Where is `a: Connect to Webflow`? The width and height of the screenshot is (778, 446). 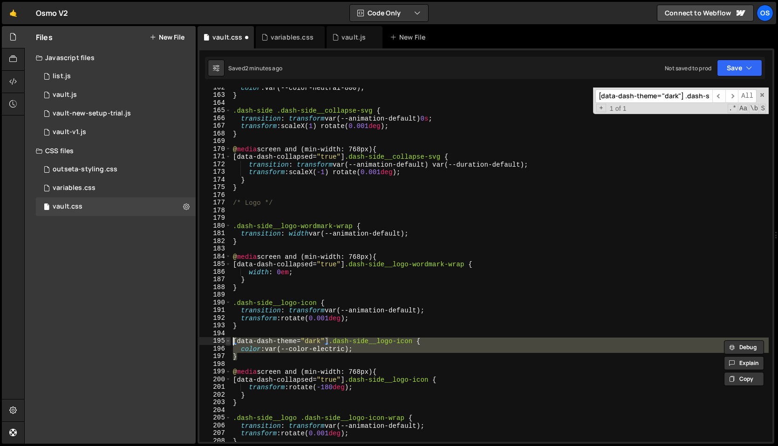 a: Connect to Webflow is located at coordinates (705, 13).